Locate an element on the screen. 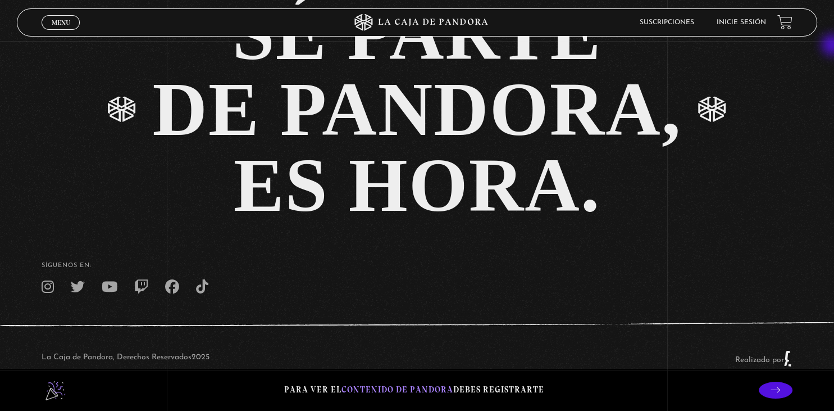  span: Cerrar is located at coordinates (61, 32).